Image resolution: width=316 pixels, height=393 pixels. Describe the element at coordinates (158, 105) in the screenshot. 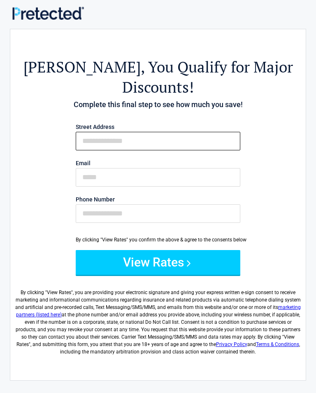

I see `h4: Complete this final step to see how much you save!` at that location.